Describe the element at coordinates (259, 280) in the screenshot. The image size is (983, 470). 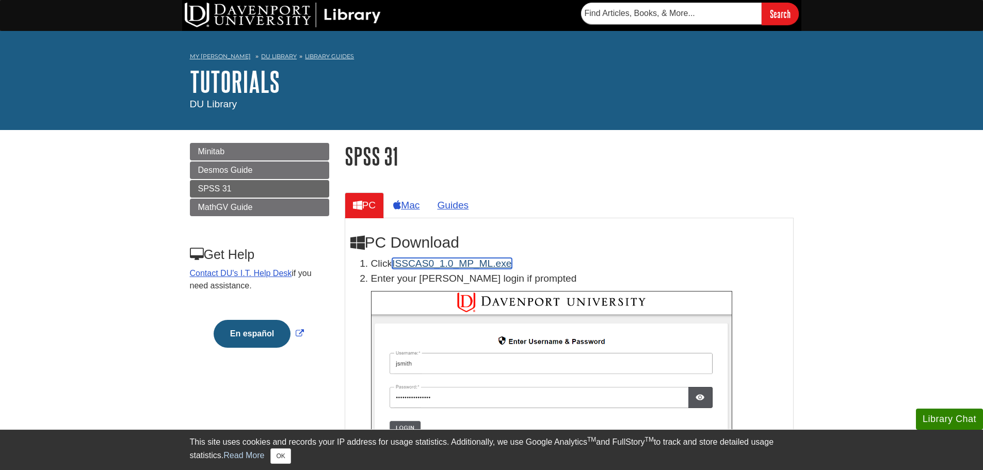
I see `p: if you need assistance.` at that location.